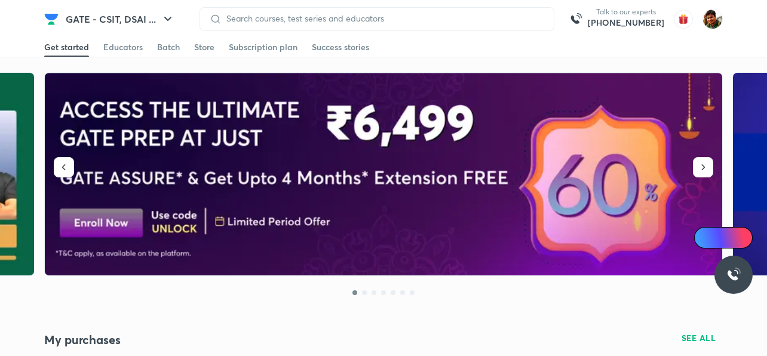  What do you see at coordinates (204, 47) in the screenshot?
I see `a: Store` at bounding box center [204, 47].